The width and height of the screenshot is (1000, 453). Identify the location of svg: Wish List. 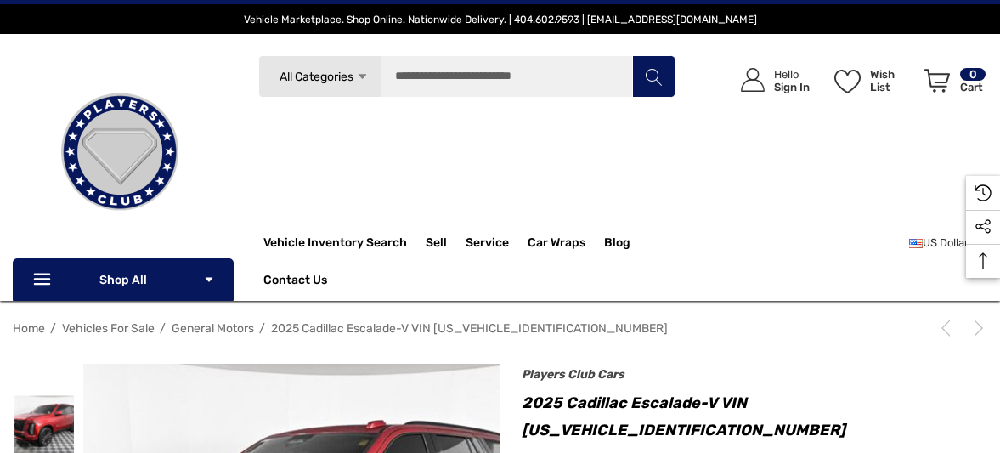
(847, 82).